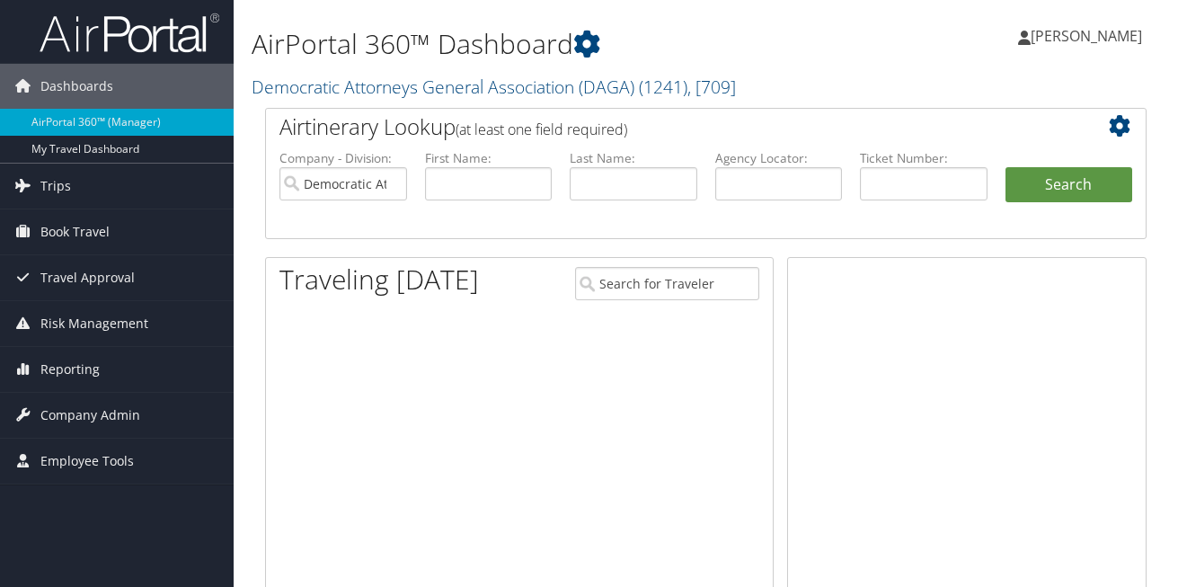 Image resolution: width=1178 pixels, height=587 pixels. I want to click on input: Search for Traveler, so click(667, 283).